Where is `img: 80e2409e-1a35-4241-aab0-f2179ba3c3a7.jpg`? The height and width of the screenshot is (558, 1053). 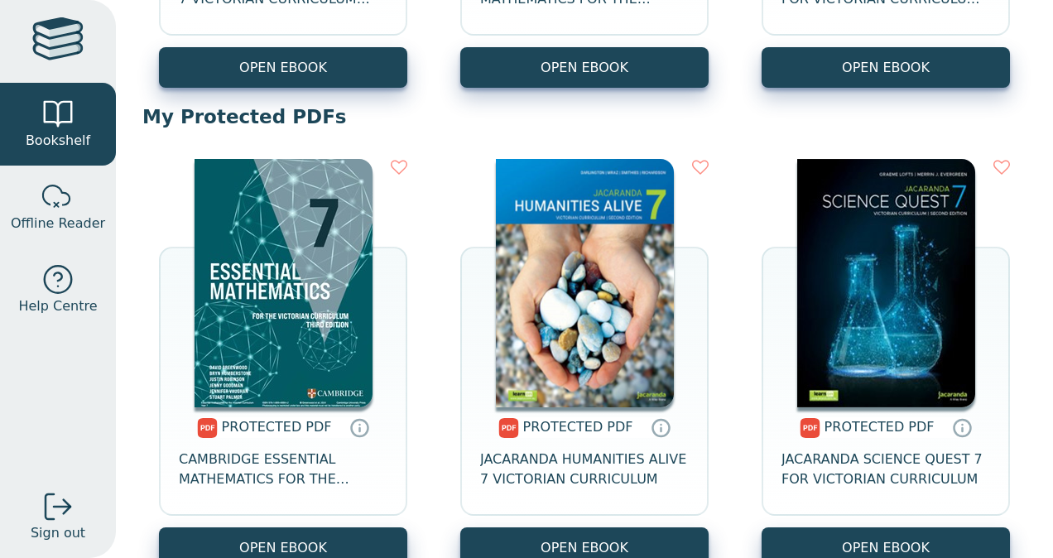
img: 80e2409e-1a35-4241-aab0-f2179ba3c3a7.jpg is located at coordinates (886, 283).